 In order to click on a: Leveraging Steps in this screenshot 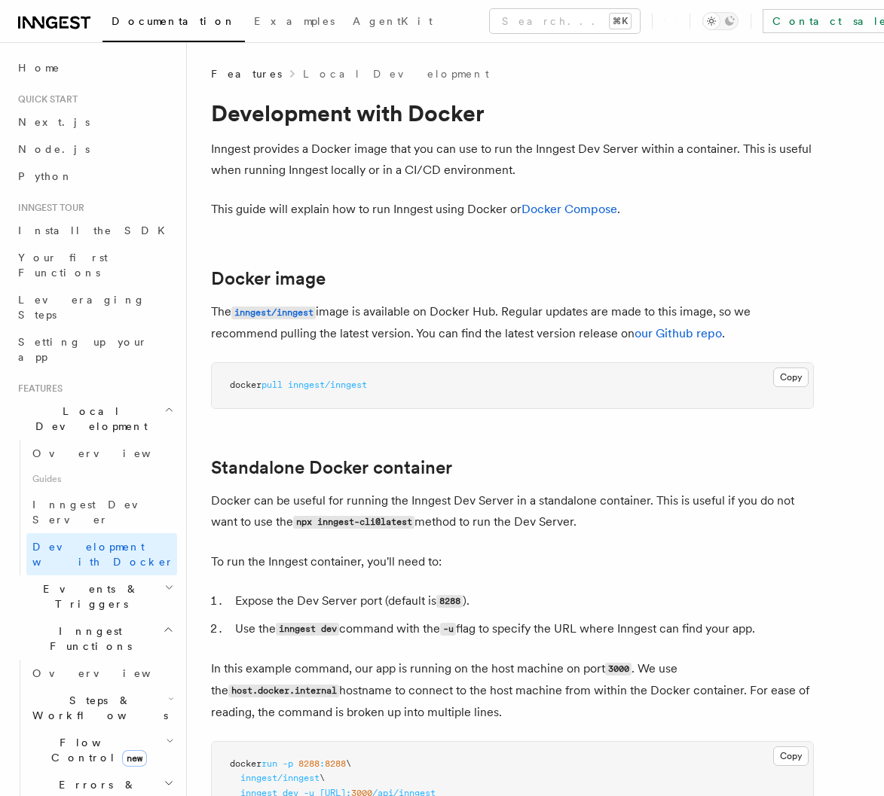, I will do `click(94, 307)`.